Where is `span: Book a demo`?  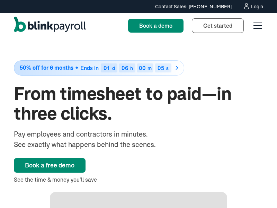 span: Book a demo is located at coordinates (156, 26).